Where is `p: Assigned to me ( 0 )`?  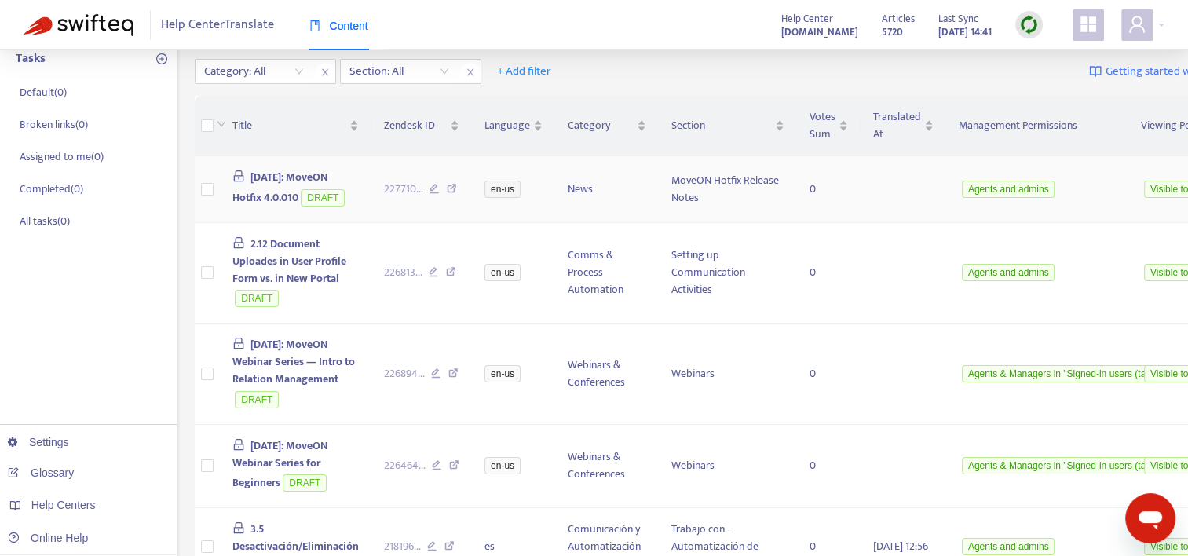
p: Assigned to me ( 0 ) is located at coordinates (61, 156).